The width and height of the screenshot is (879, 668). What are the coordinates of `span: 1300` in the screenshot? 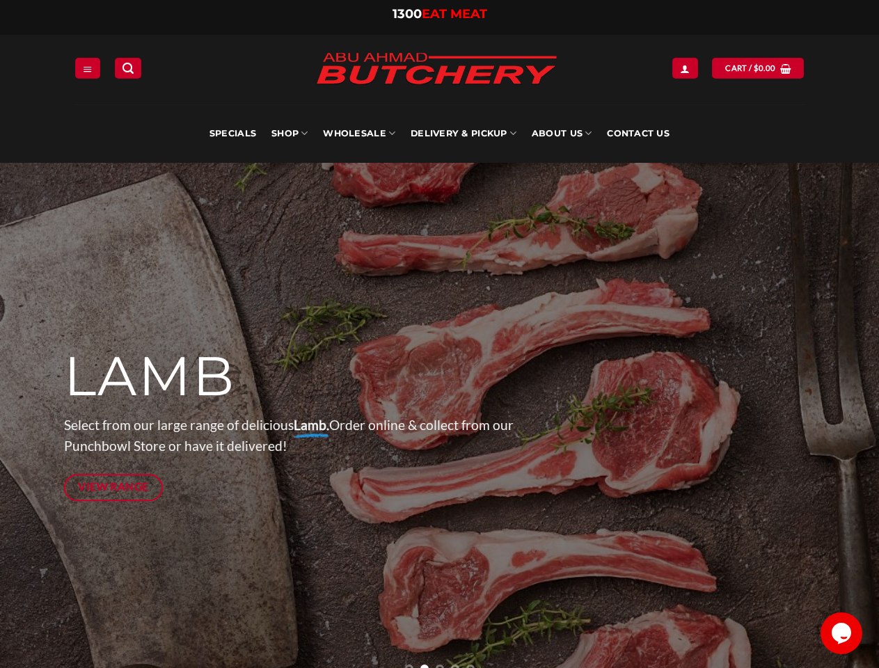 It's located at (407, 14).